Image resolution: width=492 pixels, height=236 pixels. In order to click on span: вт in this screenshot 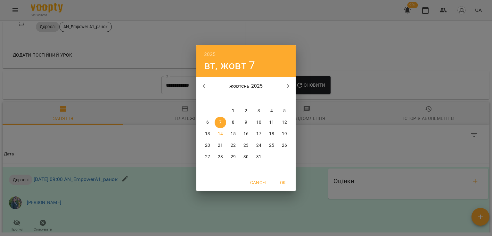, I will do `click(220, 99)`.